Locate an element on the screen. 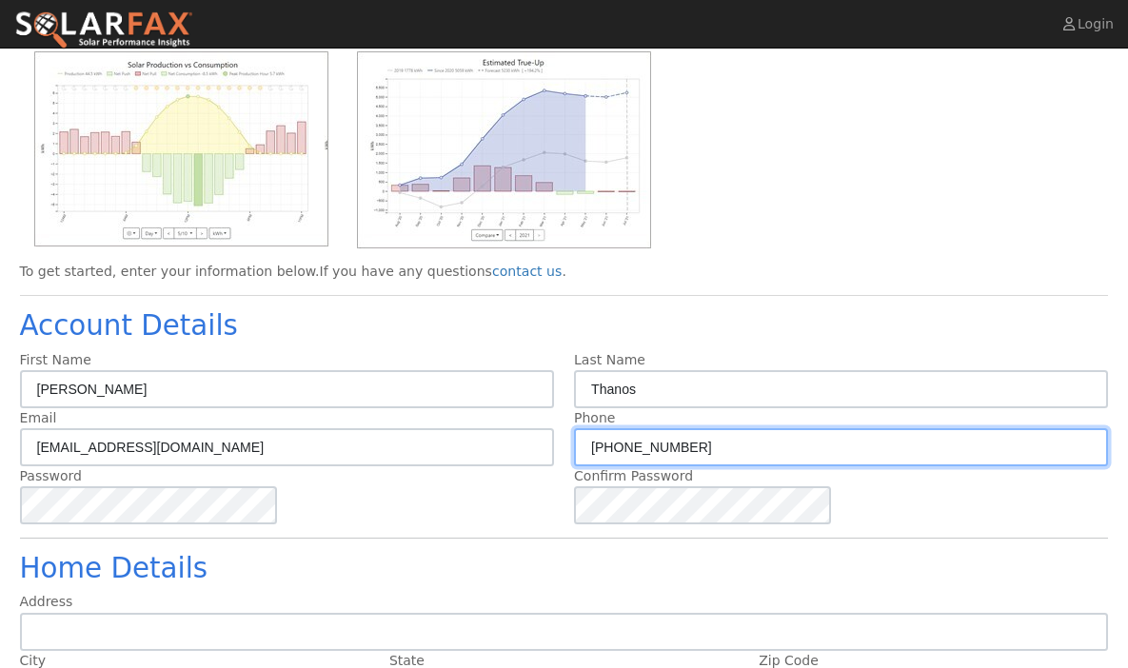 The height and width of the screenshot is (668, 1128). label: Address is located at coordinates (47, 602).